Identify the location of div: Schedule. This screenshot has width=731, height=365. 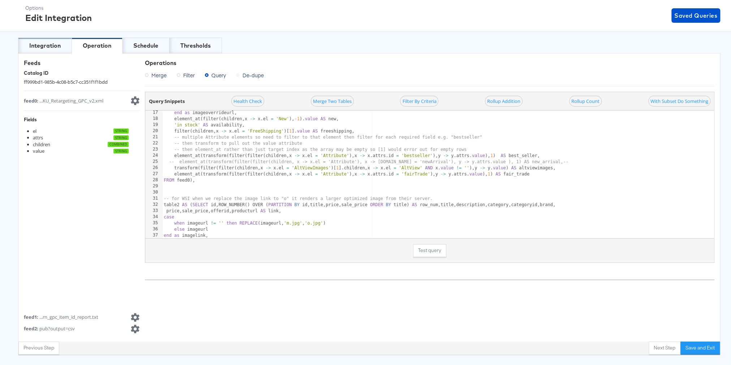
(146, 46).